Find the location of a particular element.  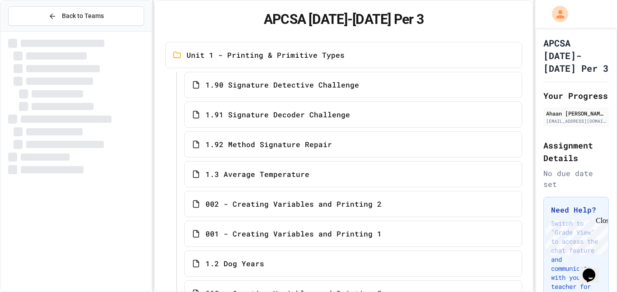

a: 001 - Creating Variables and Printing 1 is located at coordinates (353, 234).